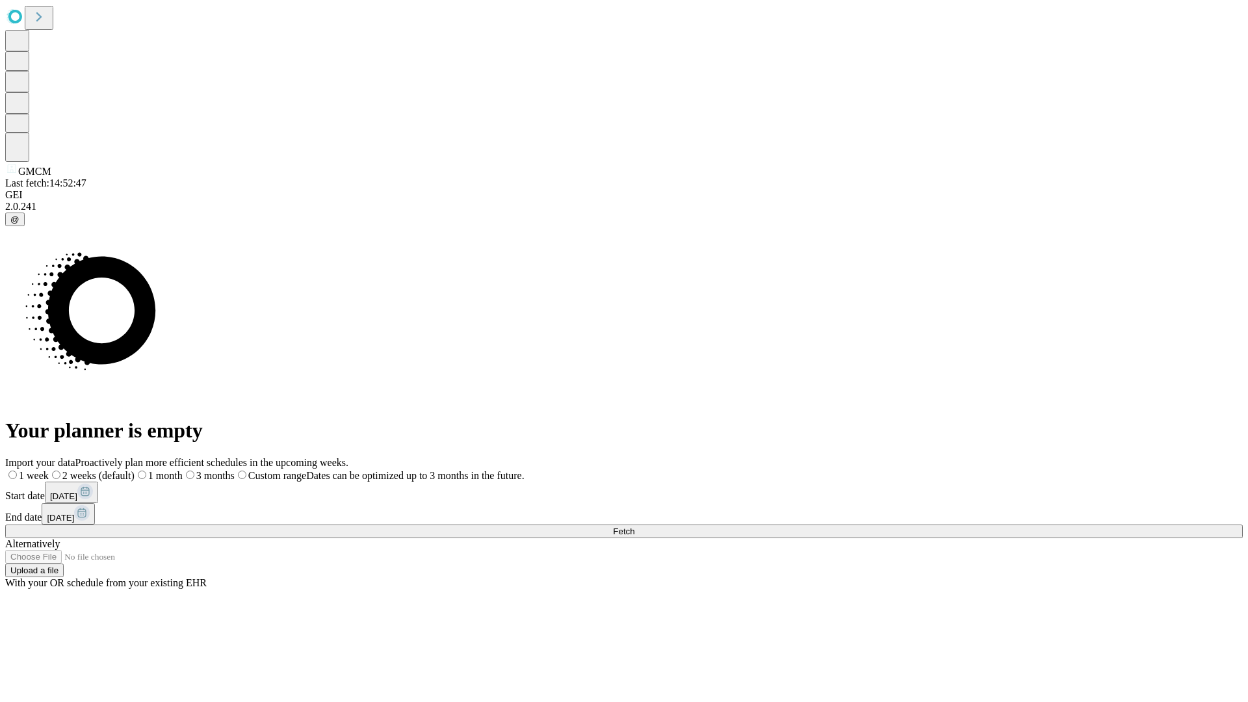 The image size is (1248, 702). What do you see at coordinates (46, 183) in the screenshot?
I see `span: Last fetch: 14:52:47` at bounding box center [46, 183].